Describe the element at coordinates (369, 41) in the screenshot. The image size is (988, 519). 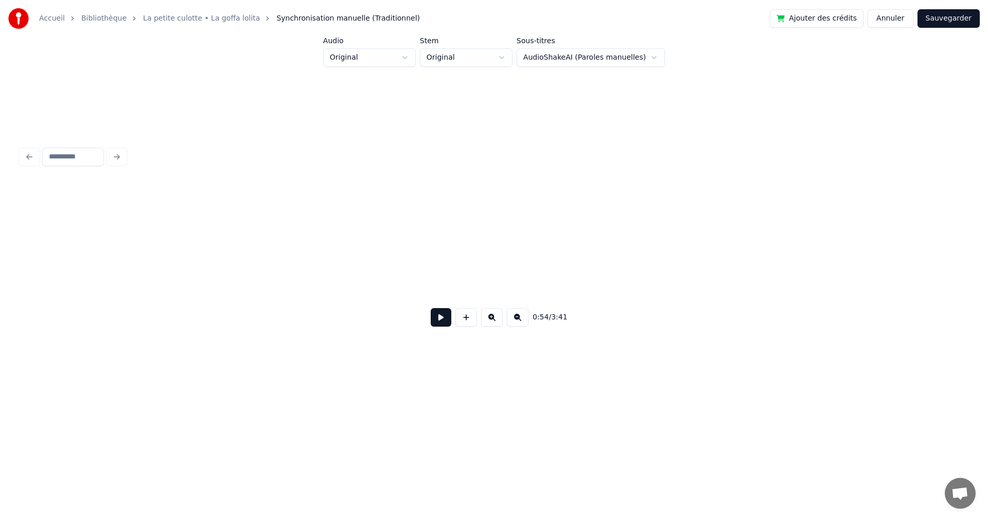
I see `label: Audio` at that location.